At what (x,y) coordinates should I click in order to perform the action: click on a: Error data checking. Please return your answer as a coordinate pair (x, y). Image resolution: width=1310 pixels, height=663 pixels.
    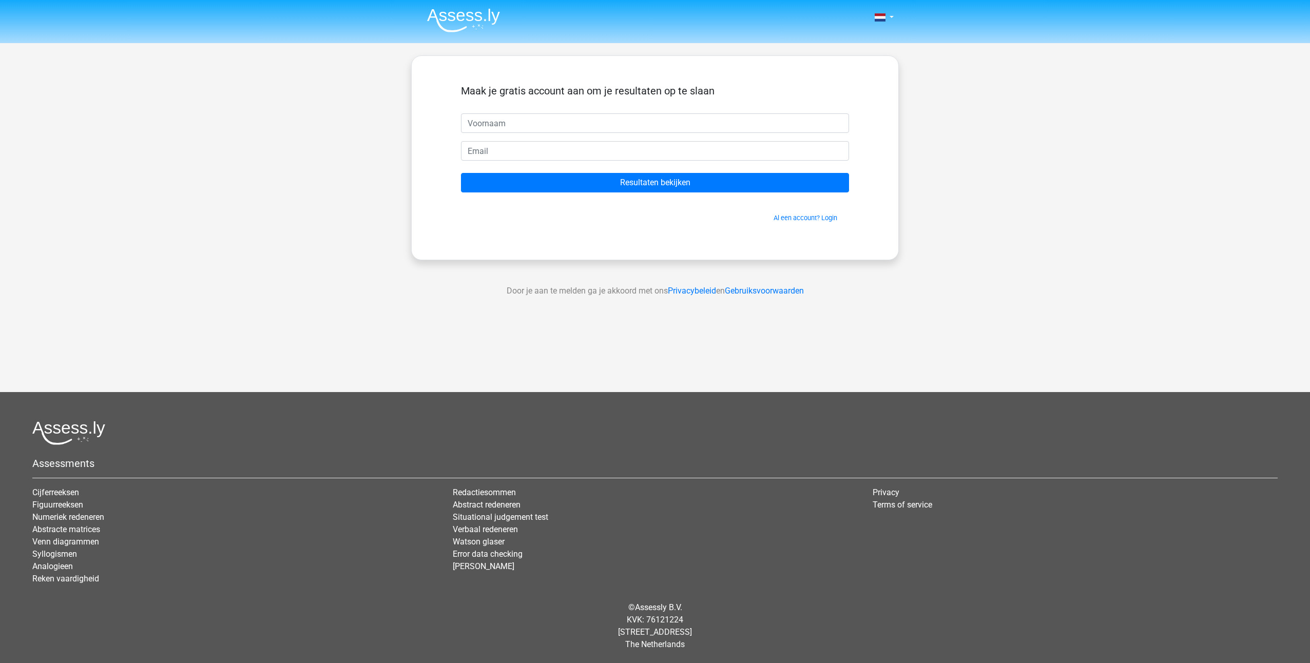
    Looking at the image, I should click on (488, 554).